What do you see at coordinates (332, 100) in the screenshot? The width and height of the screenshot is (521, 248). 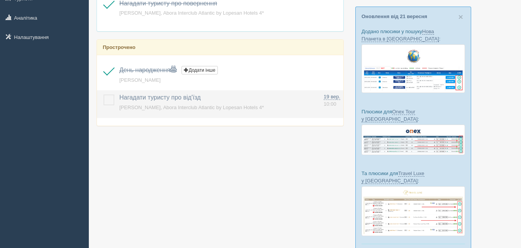 I see `a: 19 вер. 10:00` at bounding box center [332, 100].